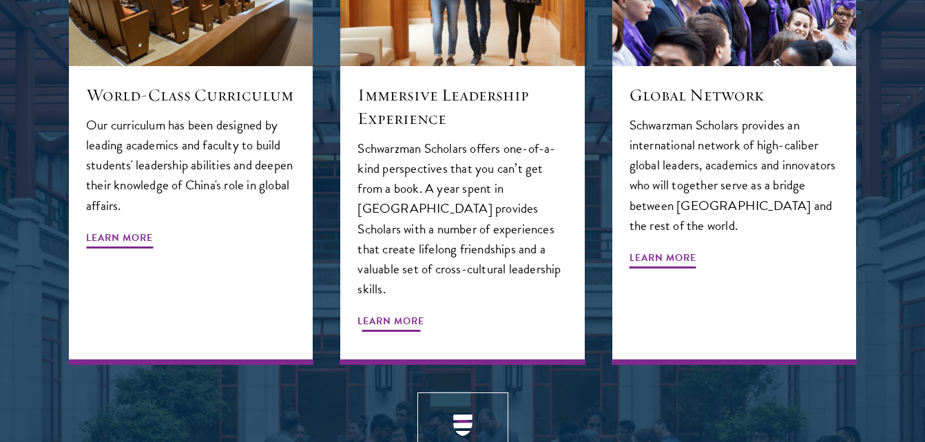 Image resolution: width=925 pixels, height=442 pixels. I want to click on h5: Global Network, so click(735, 95).